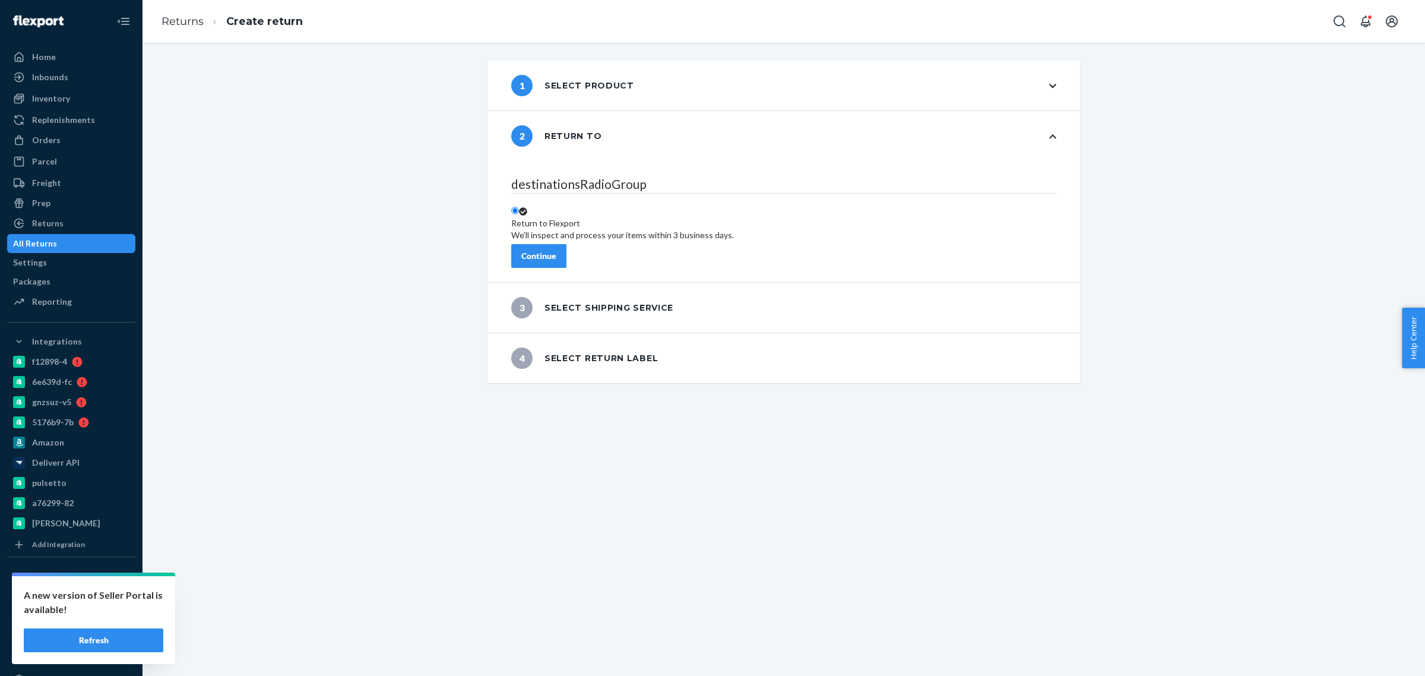 The width and height of the screenshot is (1425, 676). I want to click on span: 4, so click(522, 358).